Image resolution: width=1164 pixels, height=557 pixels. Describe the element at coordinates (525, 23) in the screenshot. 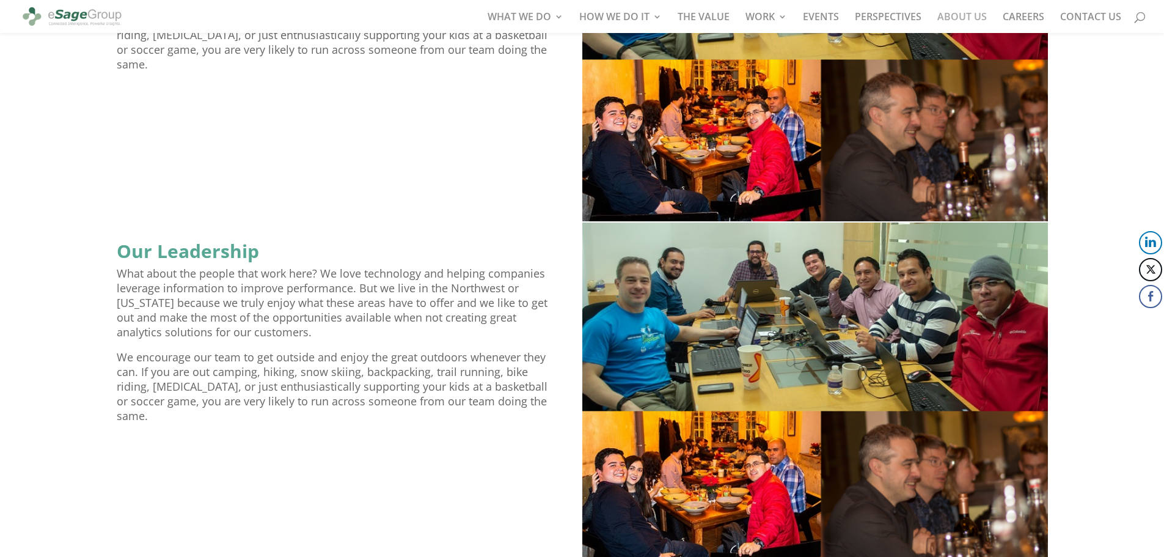

I see `a: WHAT WE DO` at that location.